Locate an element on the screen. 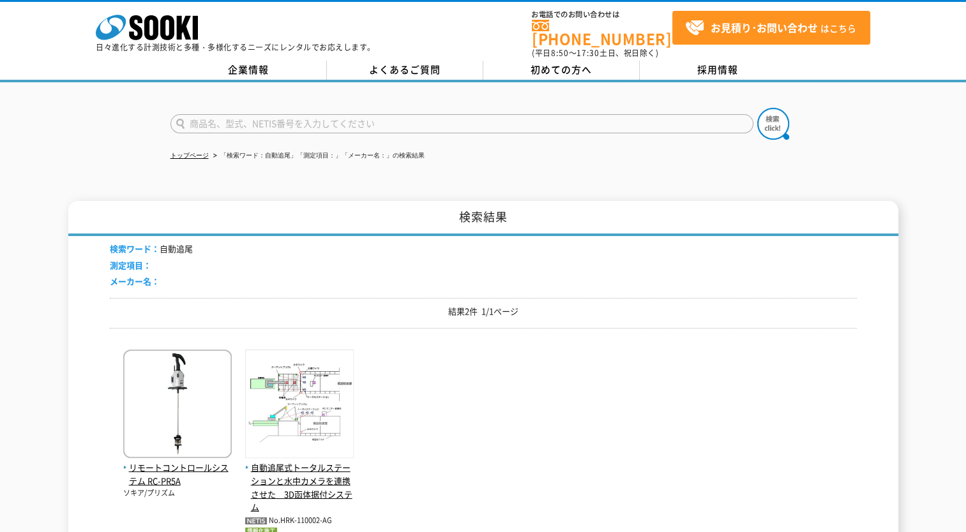 The image size is (966, 532). p: No.HRK-110002-AG is located at coordinates (299, 521).